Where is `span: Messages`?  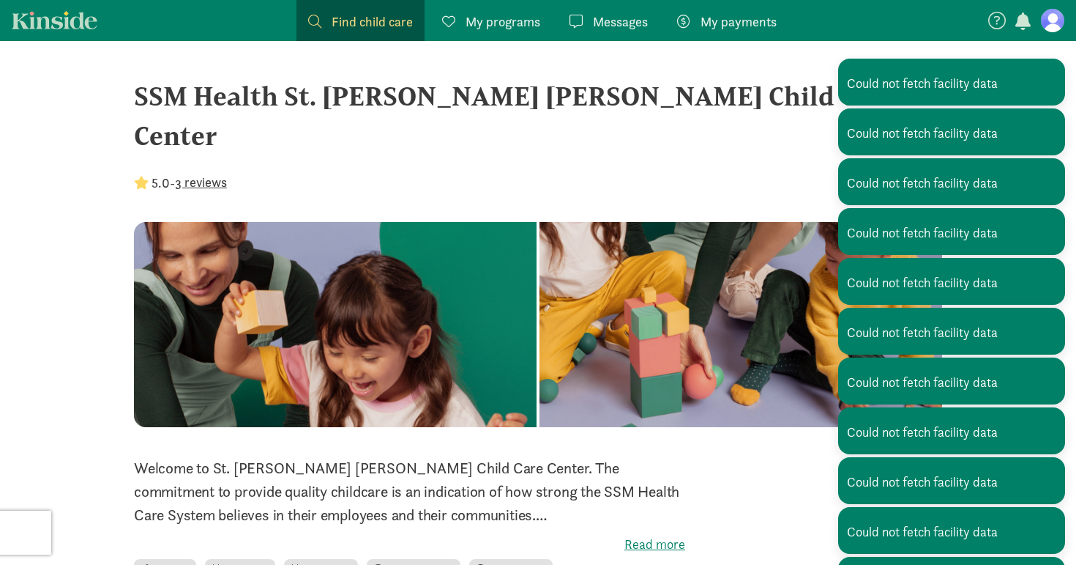
span: Messages is located at coordinates (620, 21).